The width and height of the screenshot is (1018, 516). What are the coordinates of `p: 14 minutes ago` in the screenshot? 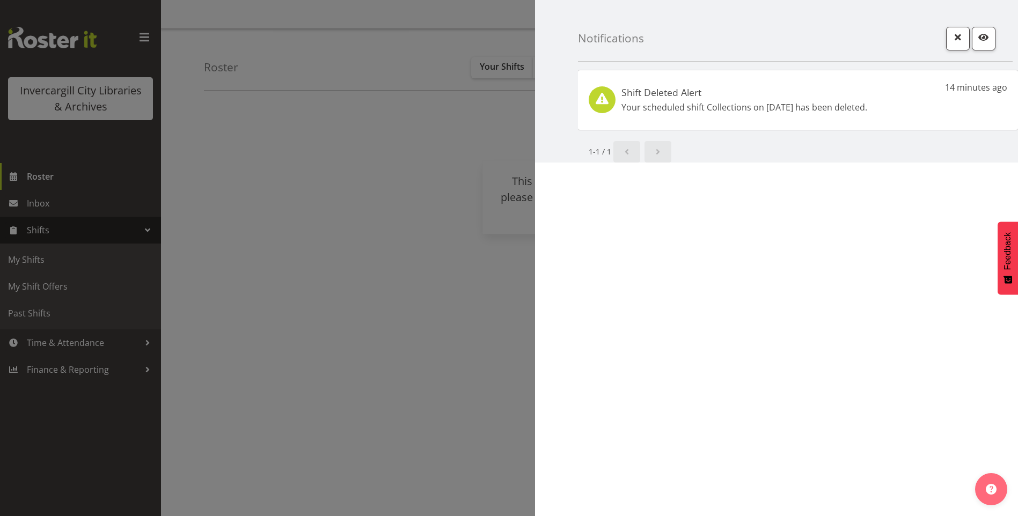 It's located at (976, 87).